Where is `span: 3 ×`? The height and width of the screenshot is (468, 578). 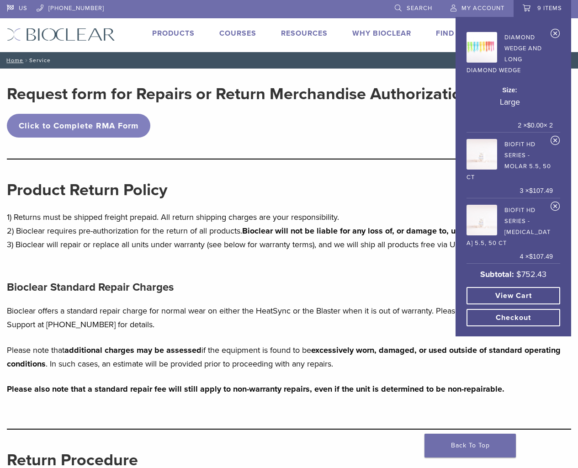
span: 3 × is located at coordinates (536, 191).